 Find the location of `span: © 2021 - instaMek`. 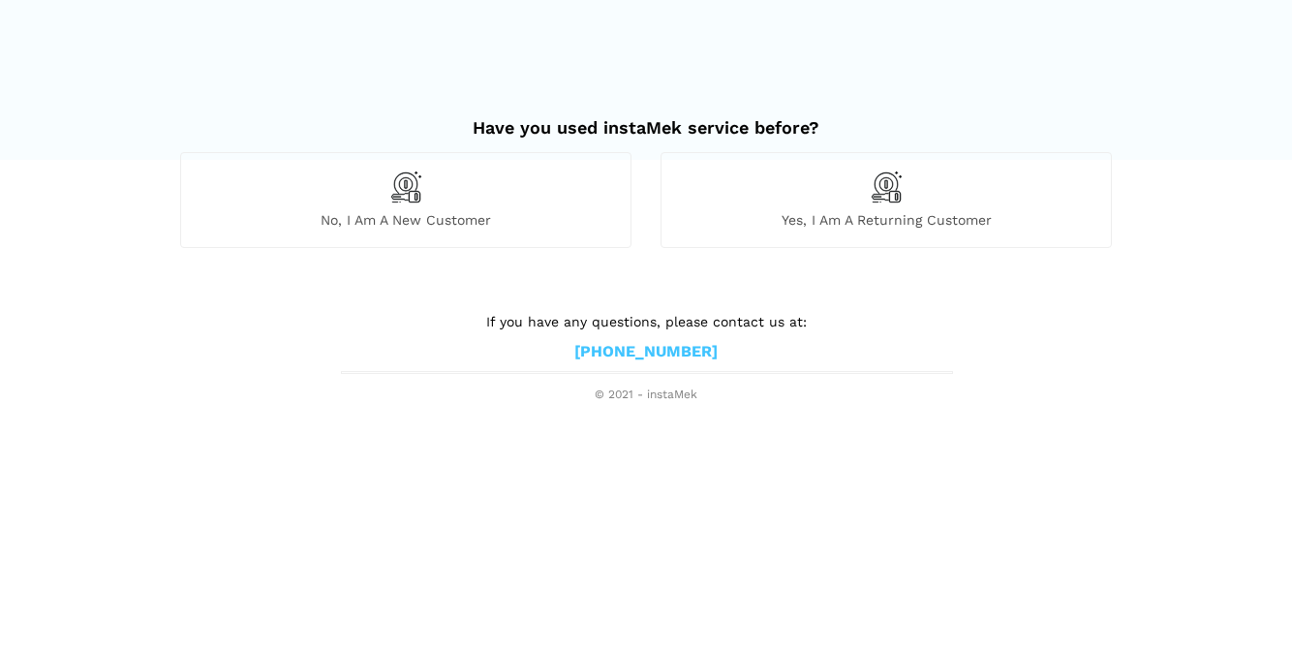

span: © 2021 - instaMek is located at coordinates (646, 395).